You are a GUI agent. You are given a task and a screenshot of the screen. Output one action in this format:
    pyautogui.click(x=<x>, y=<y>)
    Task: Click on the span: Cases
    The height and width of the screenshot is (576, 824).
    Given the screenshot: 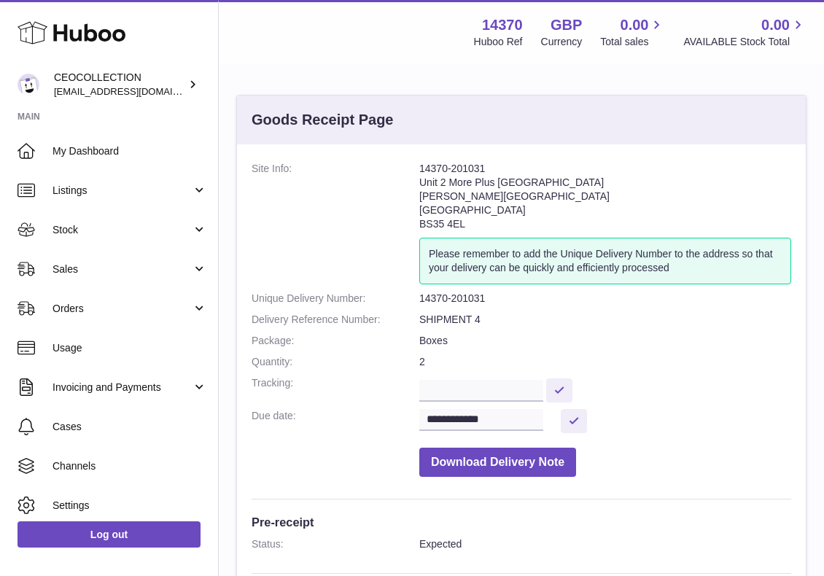 What is the action you would take?
    pyautogui.click(x=130, y=427)
    